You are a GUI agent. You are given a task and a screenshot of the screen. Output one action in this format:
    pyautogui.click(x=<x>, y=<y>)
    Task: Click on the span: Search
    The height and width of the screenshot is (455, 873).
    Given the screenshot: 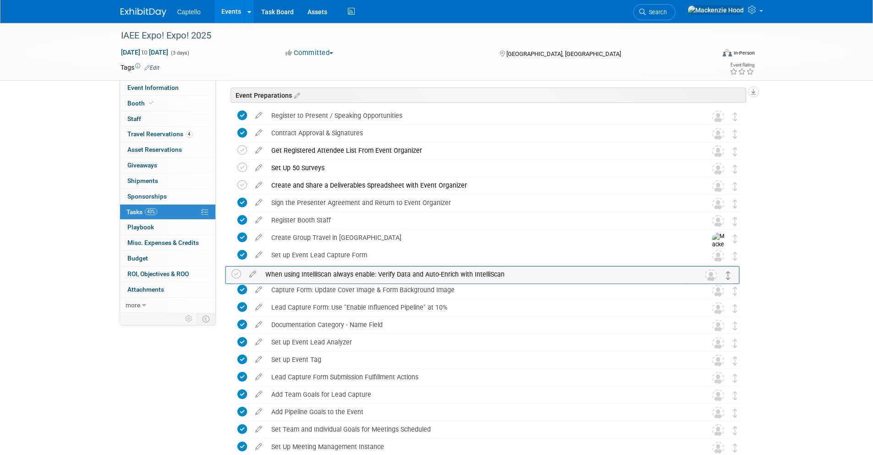 What is the action you would take?
    pyautogui.click(x=656, y=12)
    